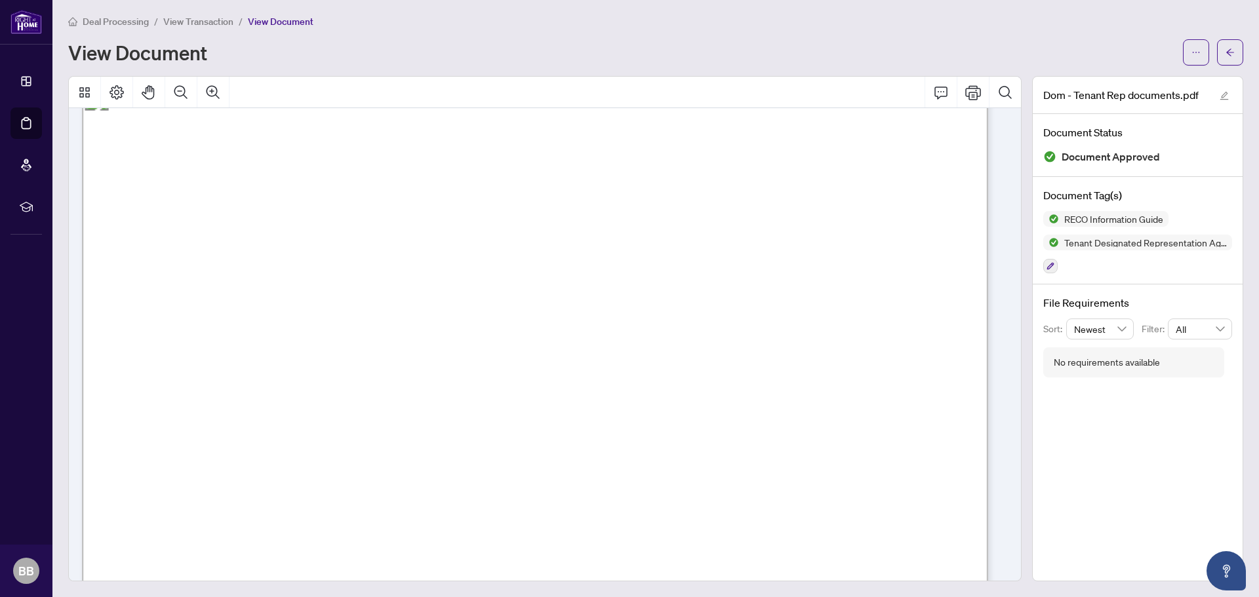  Describe the element at coordinates (1226, 571) in the screenshot. I see `button: Open asap` at that location.